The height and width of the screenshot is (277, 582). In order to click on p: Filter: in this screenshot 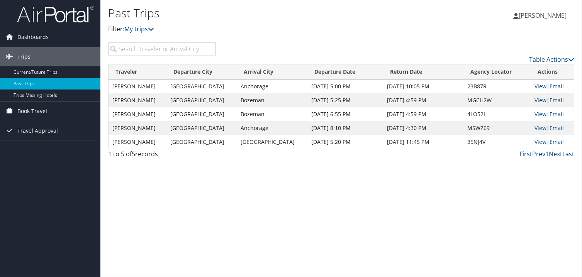, I will do `click(263, 29)`.